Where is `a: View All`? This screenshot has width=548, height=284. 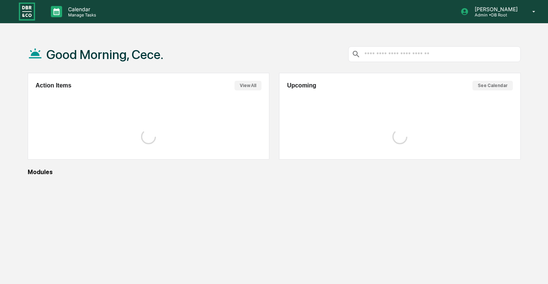
a: View All is located at coordinates (248, 86).